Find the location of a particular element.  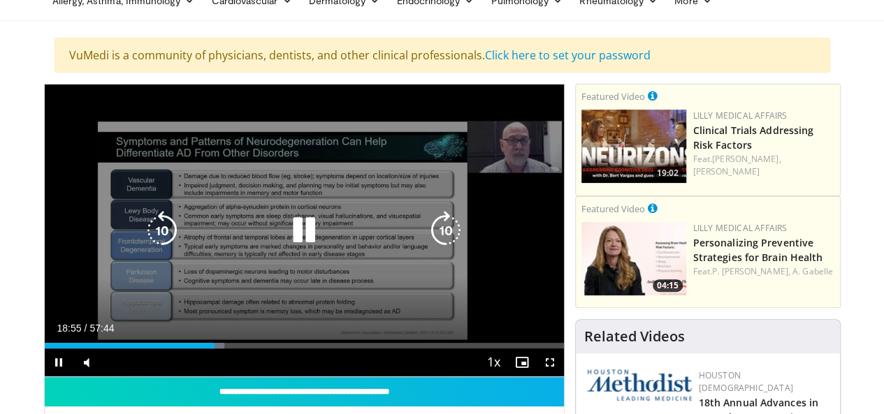

span: 04:15 is located at coordinates (667, 286).